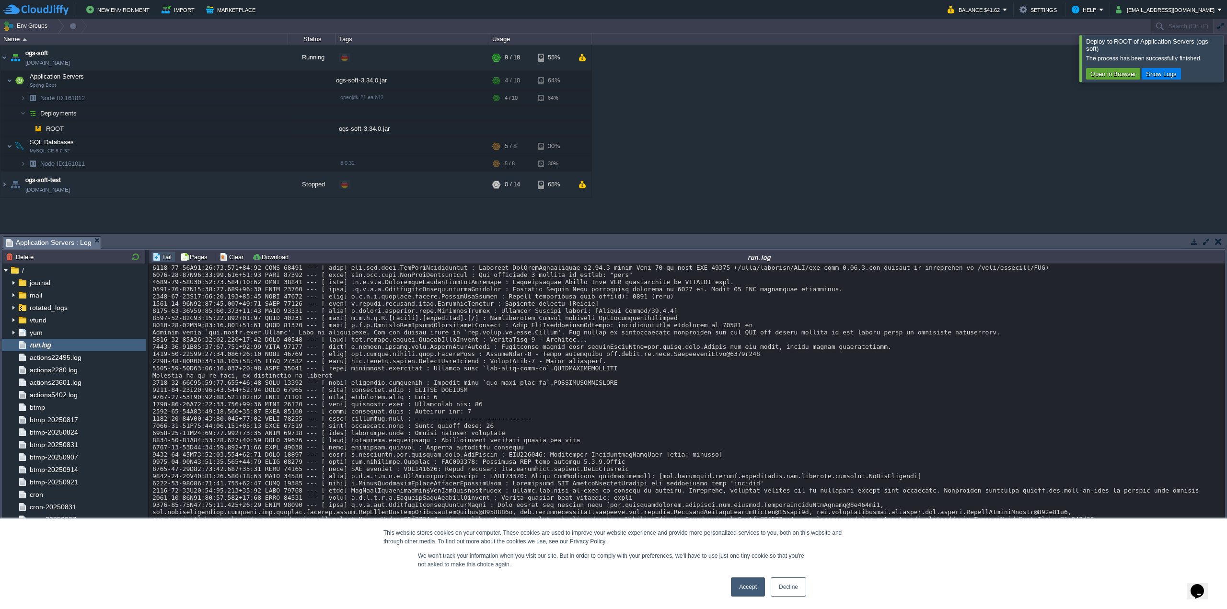  I want to click on a: ROOT, so click(55, 128).